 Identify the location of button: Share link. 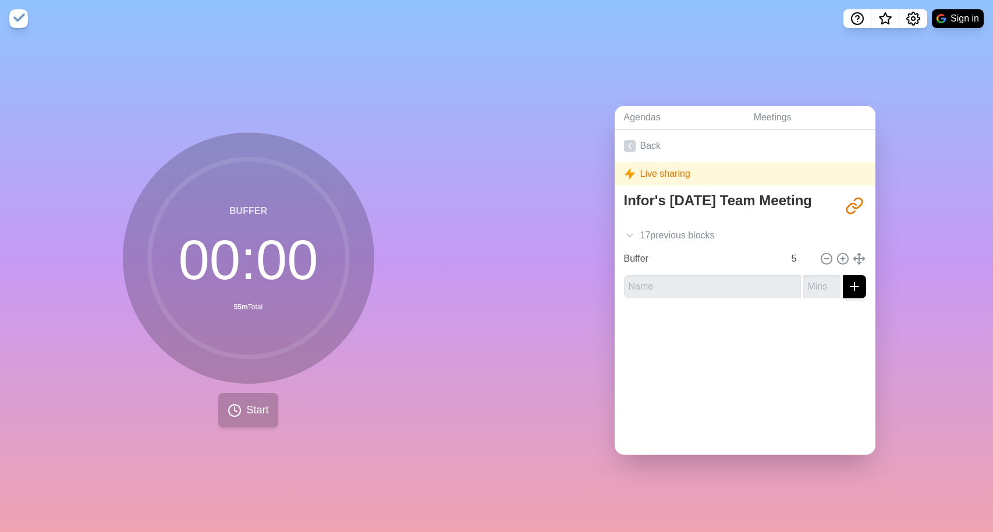
(854, 206).